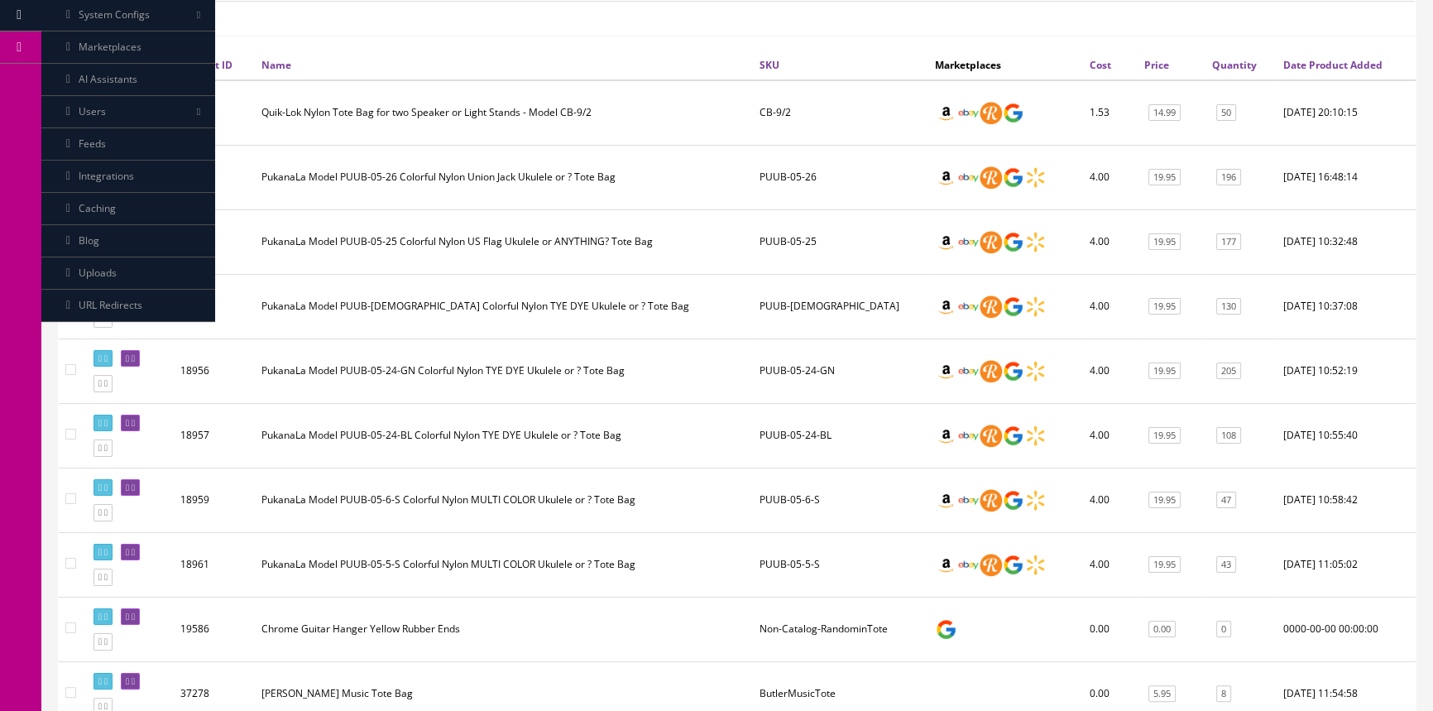 Image resolution: width=1433 pixels, height=711 pixels. Describe the element at coordinates (1346, 242) in the screenshot. I see `td: 2019-03-06 10:32:48` at that location.